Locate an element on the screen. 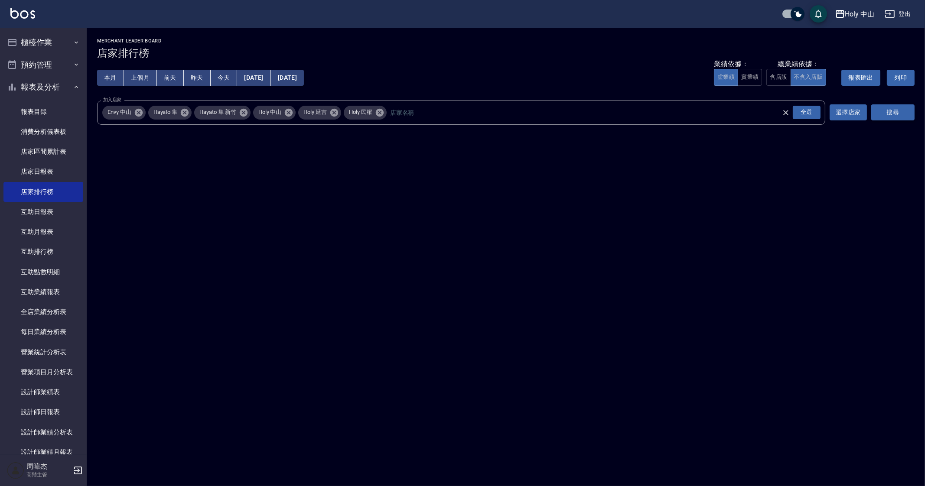  div: 全選 is located at coordinates (806, 112).